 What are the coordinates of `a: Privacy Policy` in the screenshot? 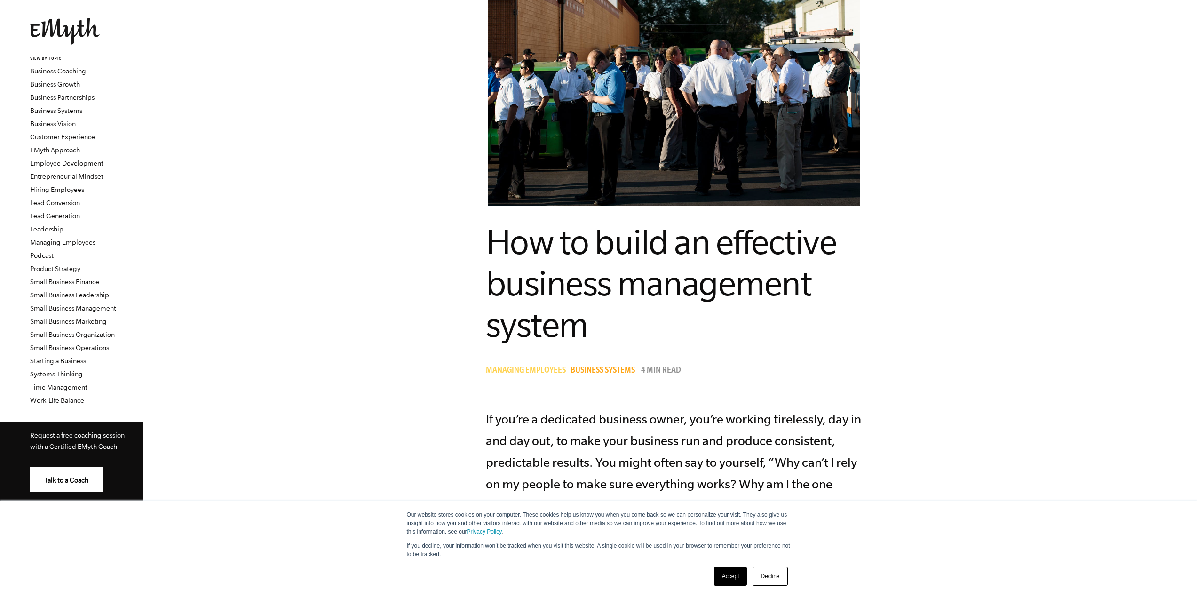 It's located at (484, 531).